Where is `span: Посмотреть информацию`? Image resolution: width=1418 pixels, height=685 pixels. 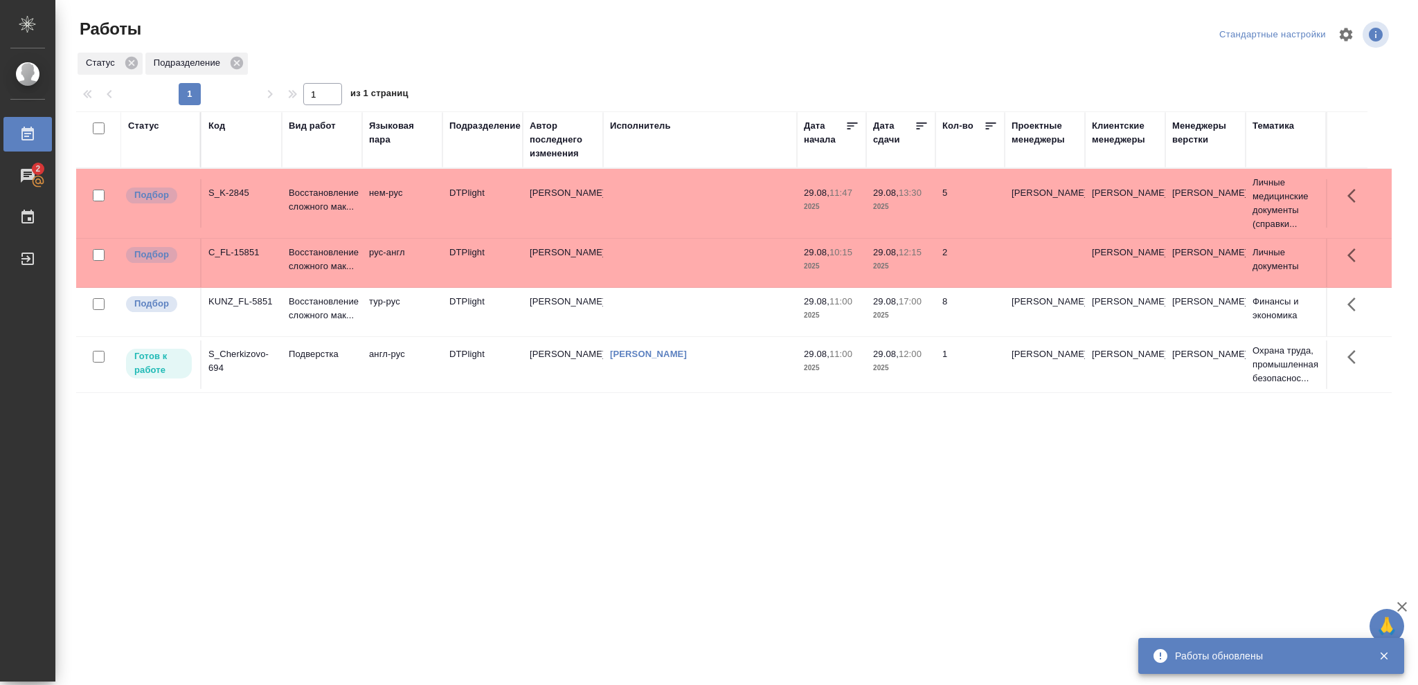 span: Посмотреть информацию is located at coordinates (1377, 35).